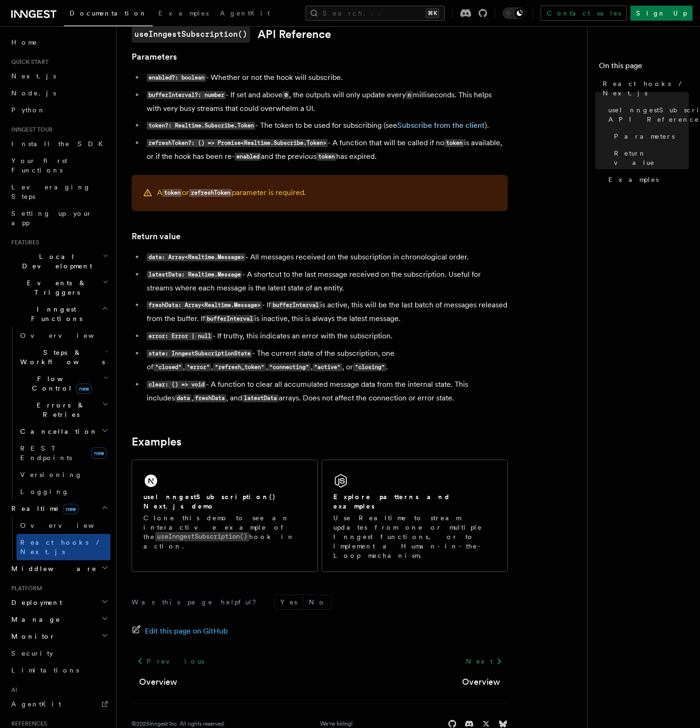  I want to click on a: useInngestSubscription()API Reference, so click(231, 34).